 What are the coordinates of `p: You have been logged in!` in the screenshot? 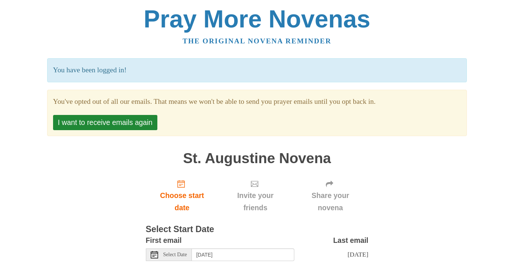 It's located at (257, 70).